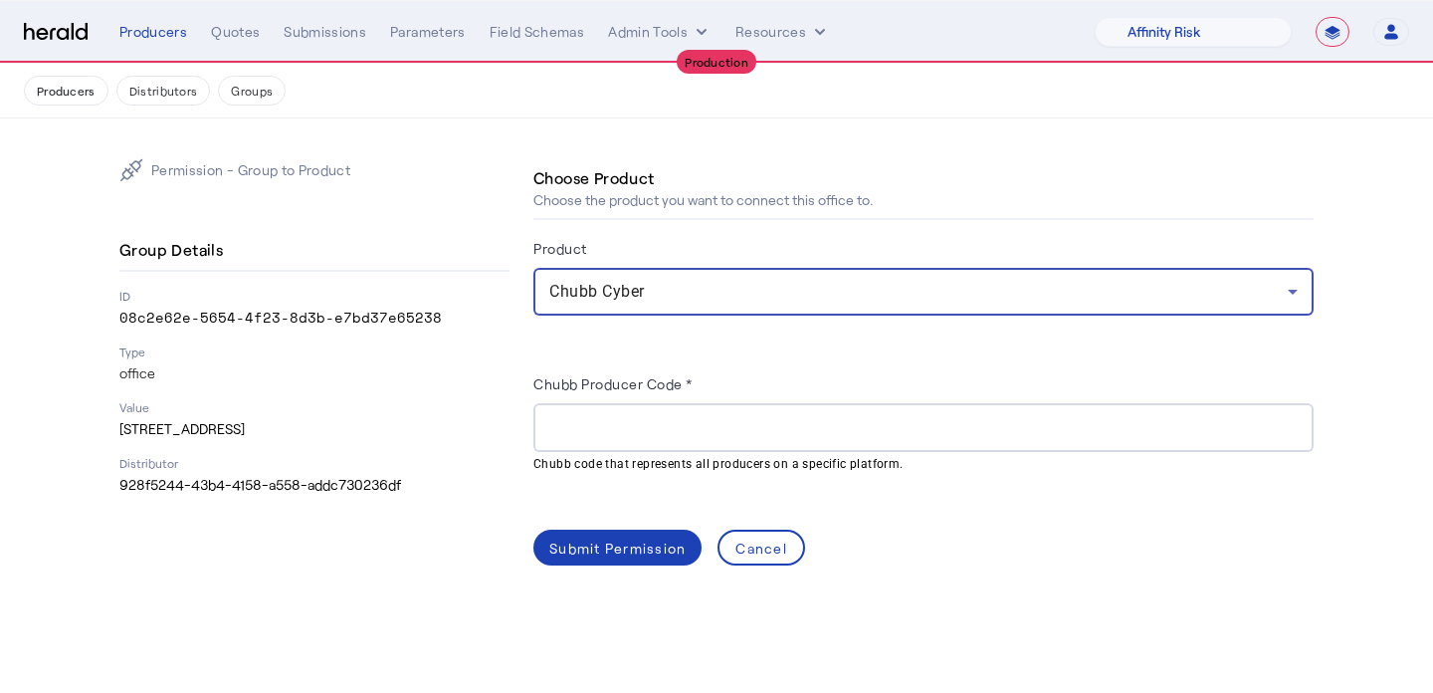  What do you see at coordinates (537, 32) in the screenshot?
I see `div: Field Schemas` at bounding box center [537, 32].